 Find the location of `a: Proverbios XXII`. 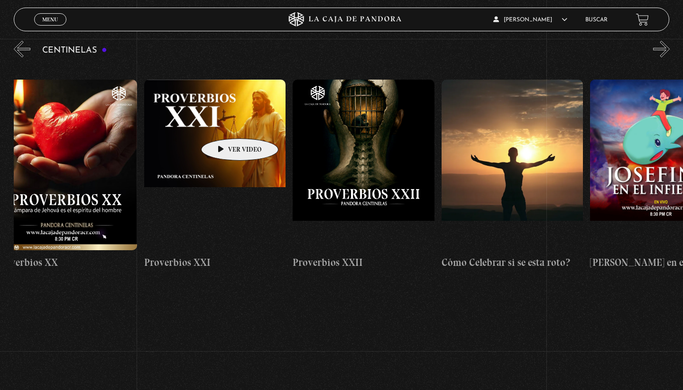

a: Proverbios XXII is located at coordinates (363, 175).